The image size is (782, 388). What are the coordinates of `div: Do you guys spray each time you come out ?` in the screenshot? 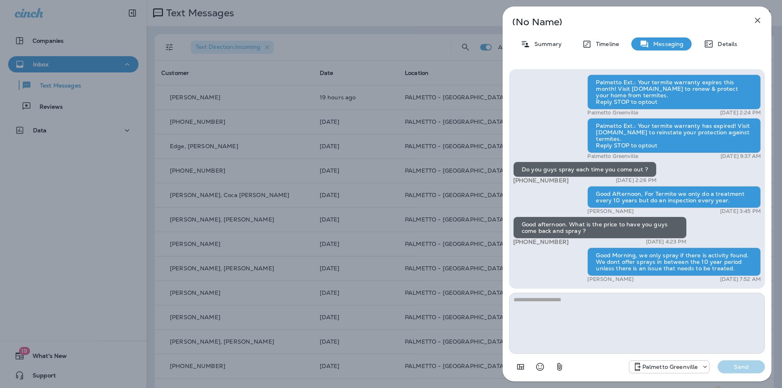 It's located at (585, 169).